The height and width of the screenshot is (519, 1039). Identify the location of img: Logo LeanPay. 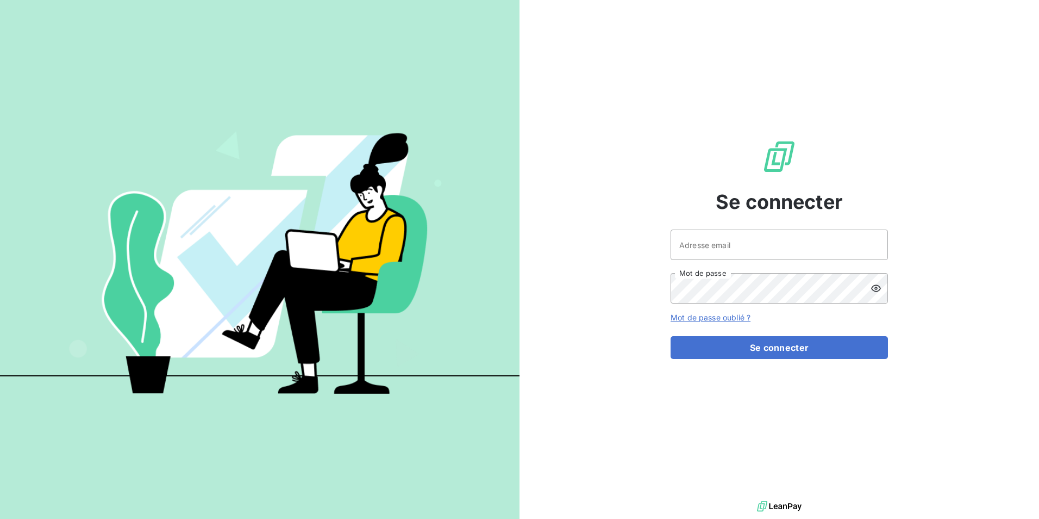
(779, 157).